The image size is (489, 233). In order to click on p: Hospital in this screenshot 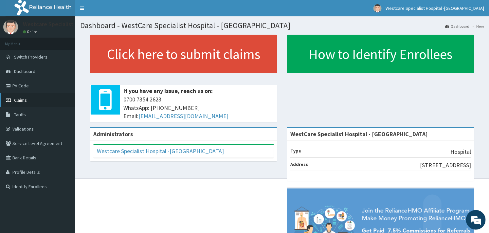, I will do `click(460, 152)`.